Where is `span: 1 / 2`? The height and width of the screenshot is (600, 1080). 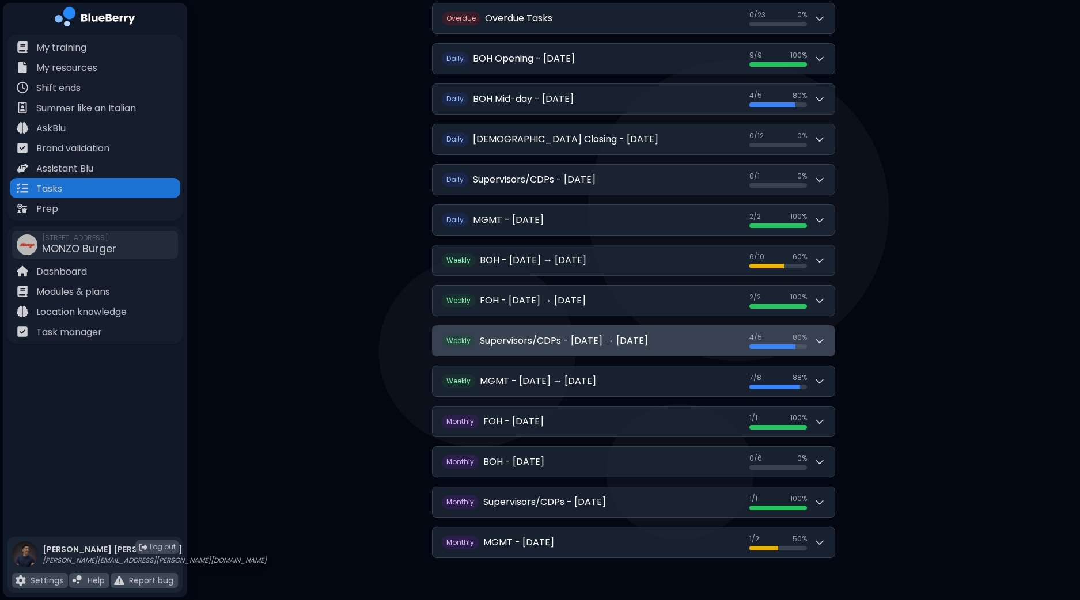
span: 1 / 2 is located at coordinates (754, 539).